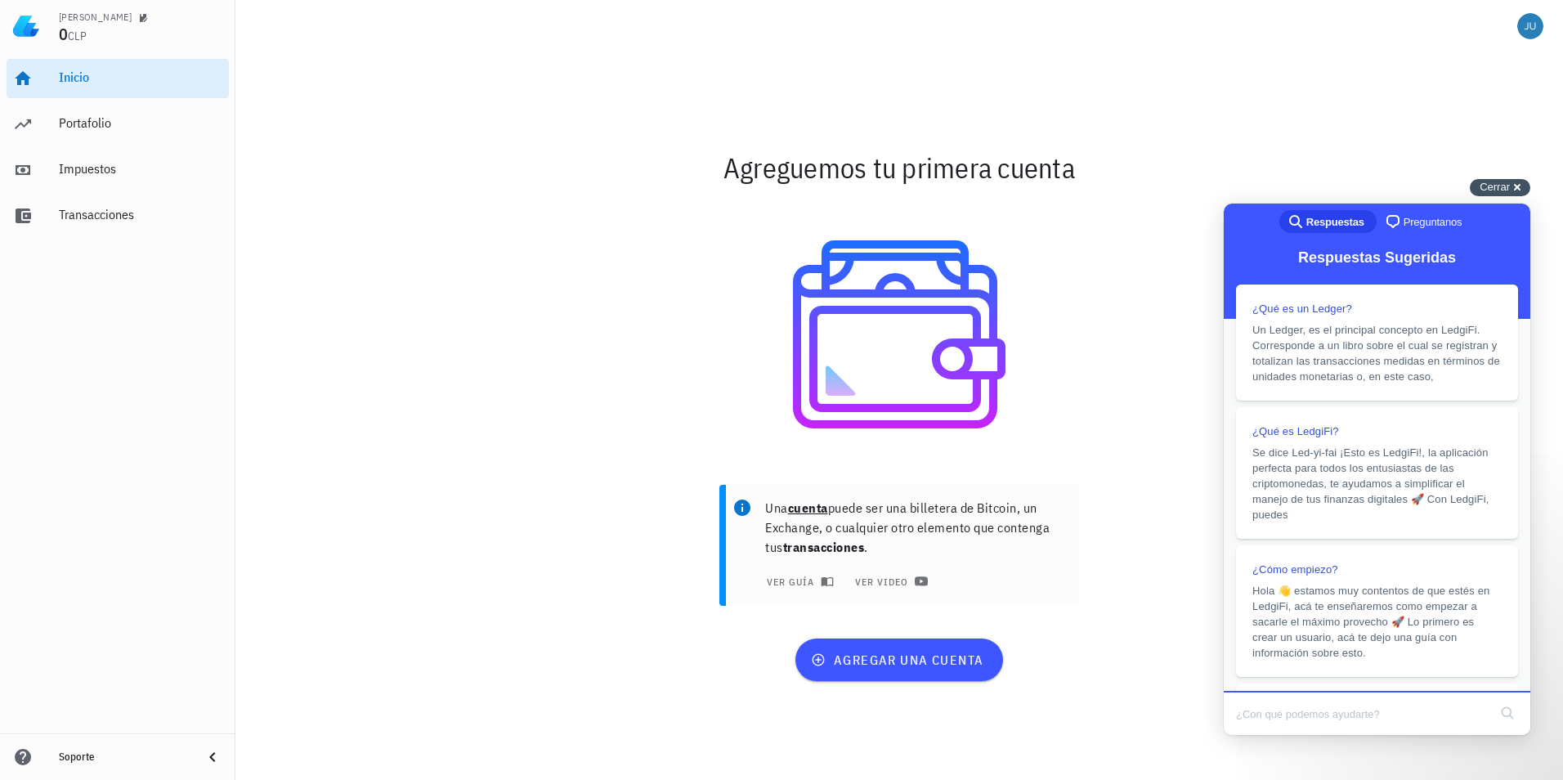 The width and height of the screenshot is (1563, 780). Describe the element at coordinates (808, 508) in the screenshot. I see `b: cuenta` at that location.